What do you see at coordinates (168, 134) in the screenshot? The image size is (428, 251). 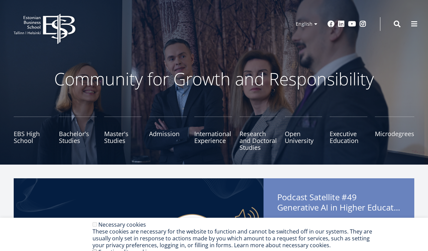 I see `a: Admission` at bounding box center [168, 134].